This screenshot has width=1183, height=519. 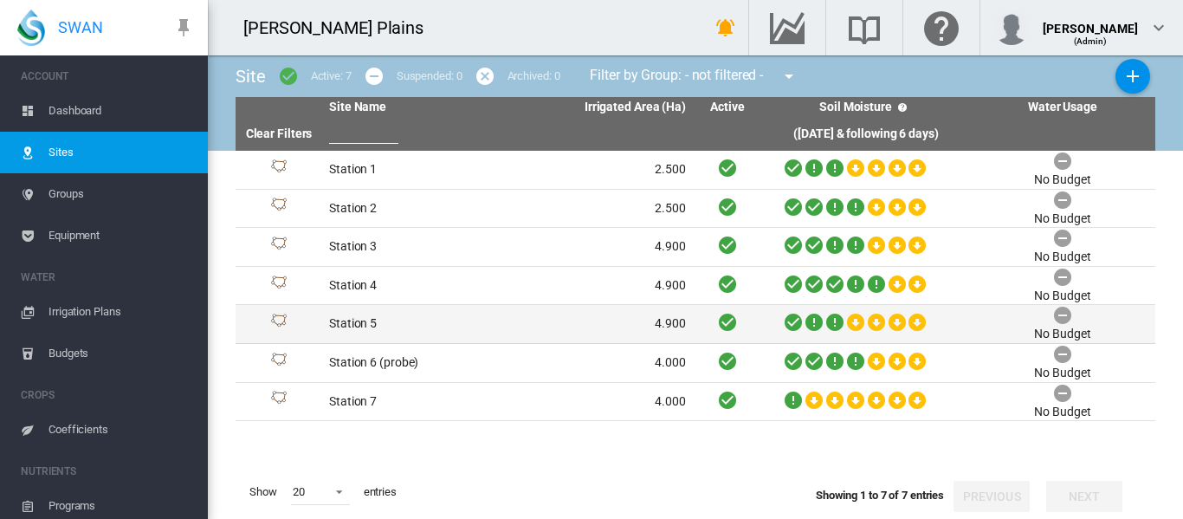 I want to click on img: SWAN-Landscape-Logo-Colour-drop.png, so click(x=31, y=28).